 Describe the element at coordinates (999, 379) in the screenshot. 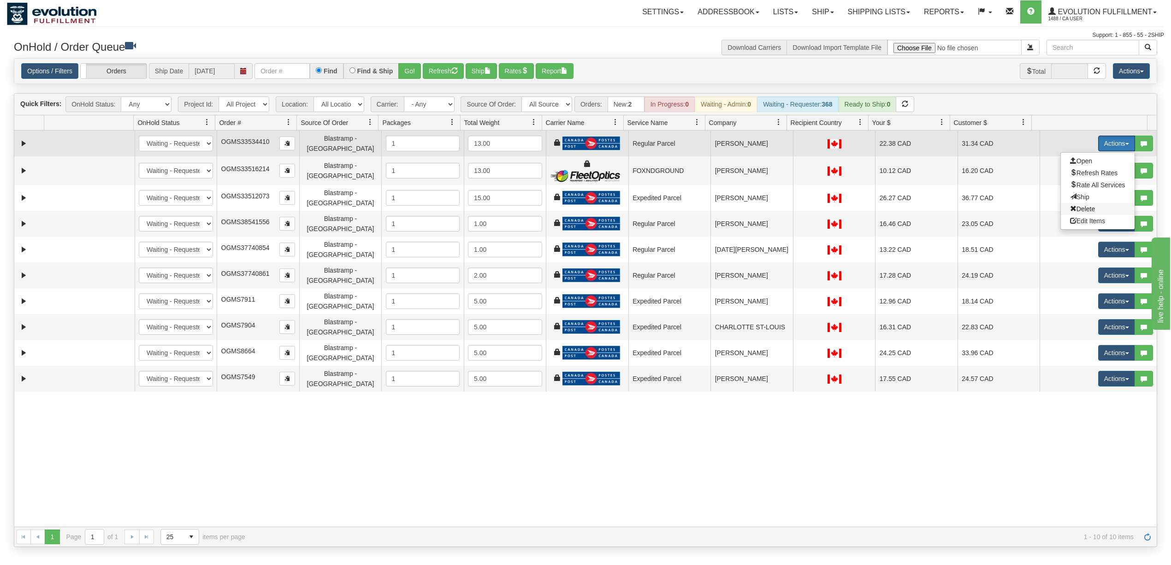

I see `td: 24.57 CAD` at that location.